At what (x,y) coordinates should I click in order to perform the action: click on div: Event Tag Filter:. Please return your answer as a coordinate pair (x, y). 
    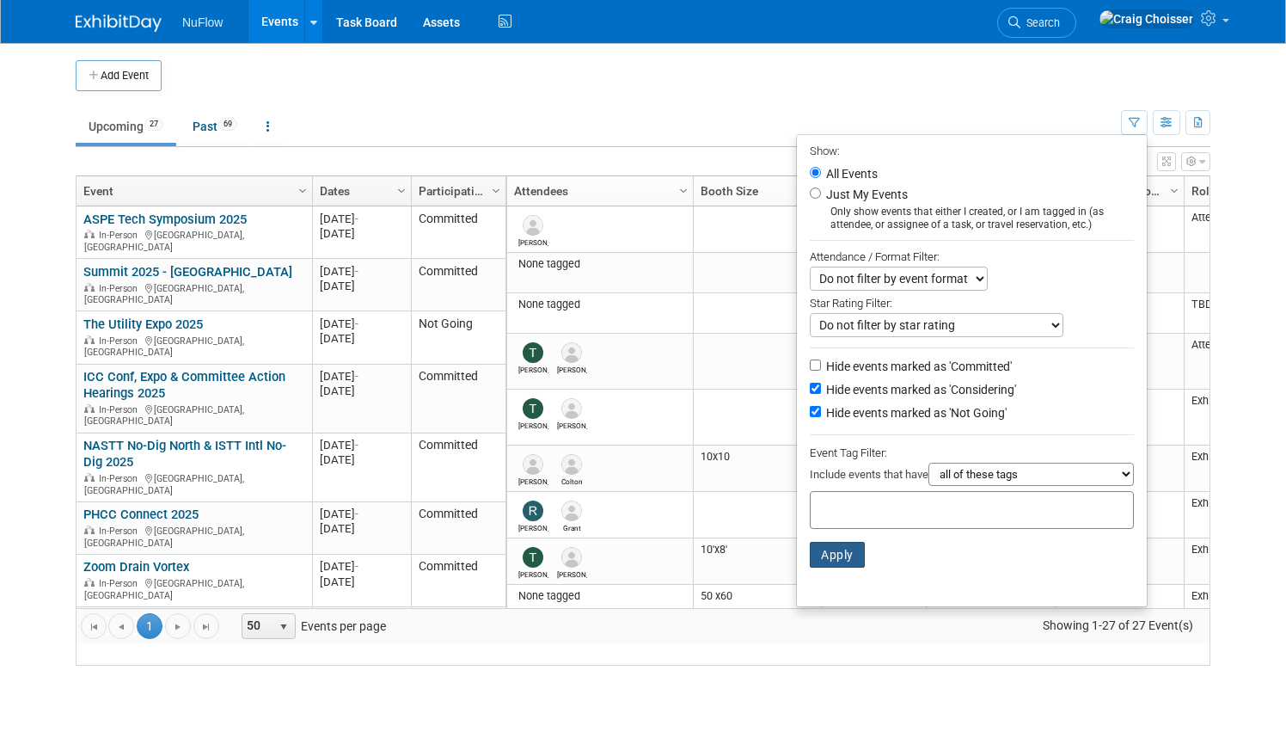
    Looking at the image, I should click on (971, 452).